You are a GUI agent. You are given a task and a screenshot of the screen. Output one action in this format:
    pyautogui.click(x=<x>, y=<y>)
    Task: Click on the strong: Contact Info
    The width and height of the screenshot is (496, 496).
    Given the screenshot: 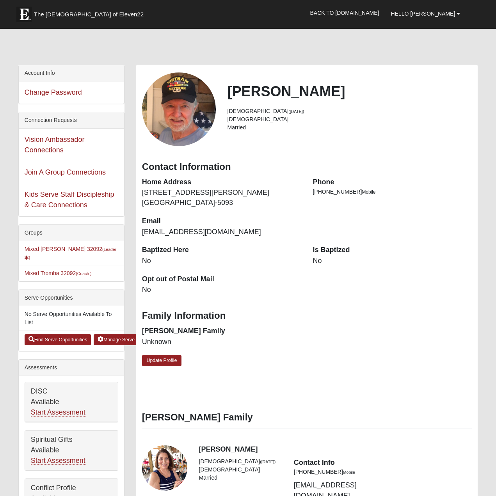 What is the action you would take?
    pyautogui.click(x=314, y=463)
    